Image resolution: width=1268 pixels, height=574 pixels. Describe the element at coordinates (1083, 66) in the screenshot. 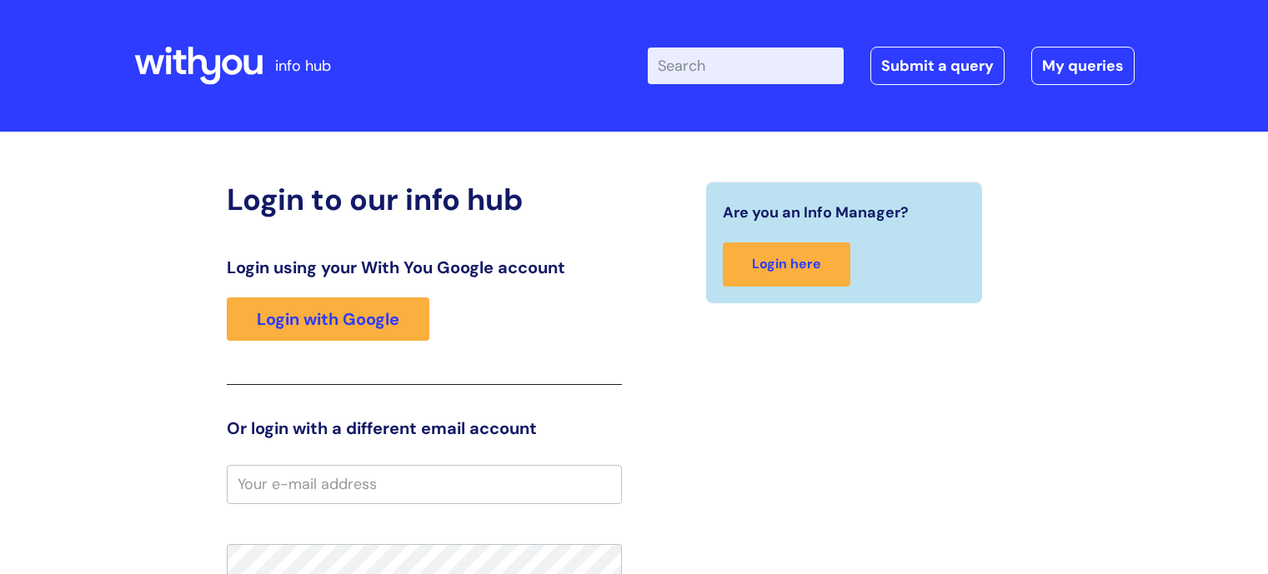

I see `a: My queries` at that location.